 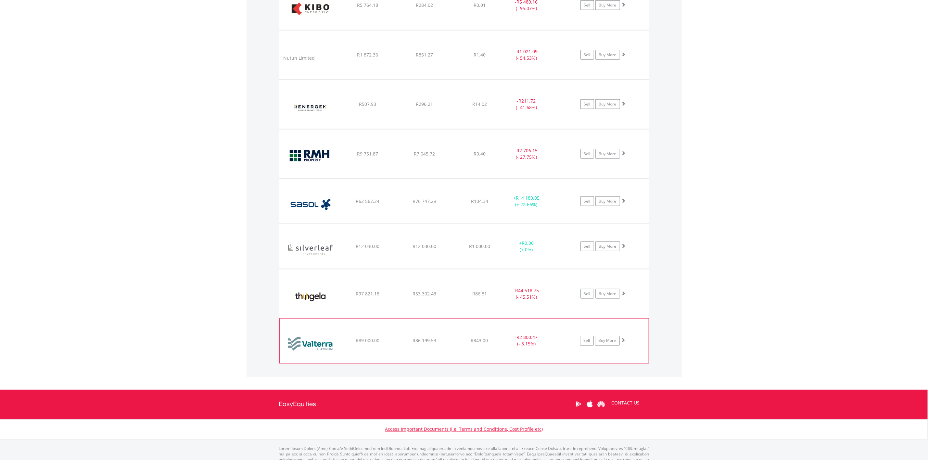 What do you see at coordinates (367, 201) in the screenshot?
I see `span: R62 567.24` at bounding box center [367, 201].